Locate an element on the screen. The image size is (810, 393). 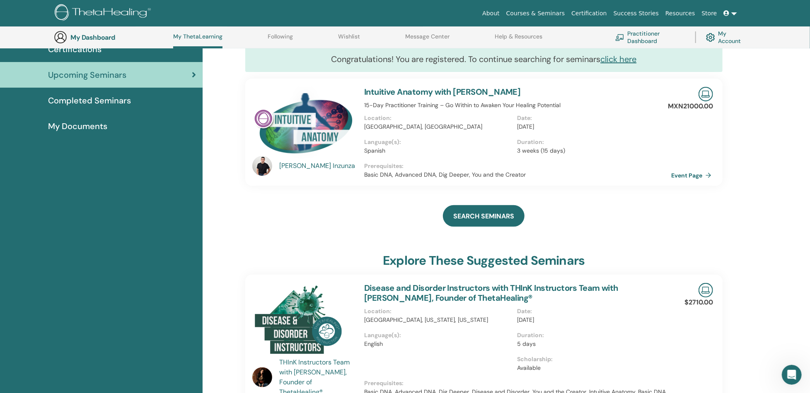
a: Event Page is located at coordinates (692, 176).